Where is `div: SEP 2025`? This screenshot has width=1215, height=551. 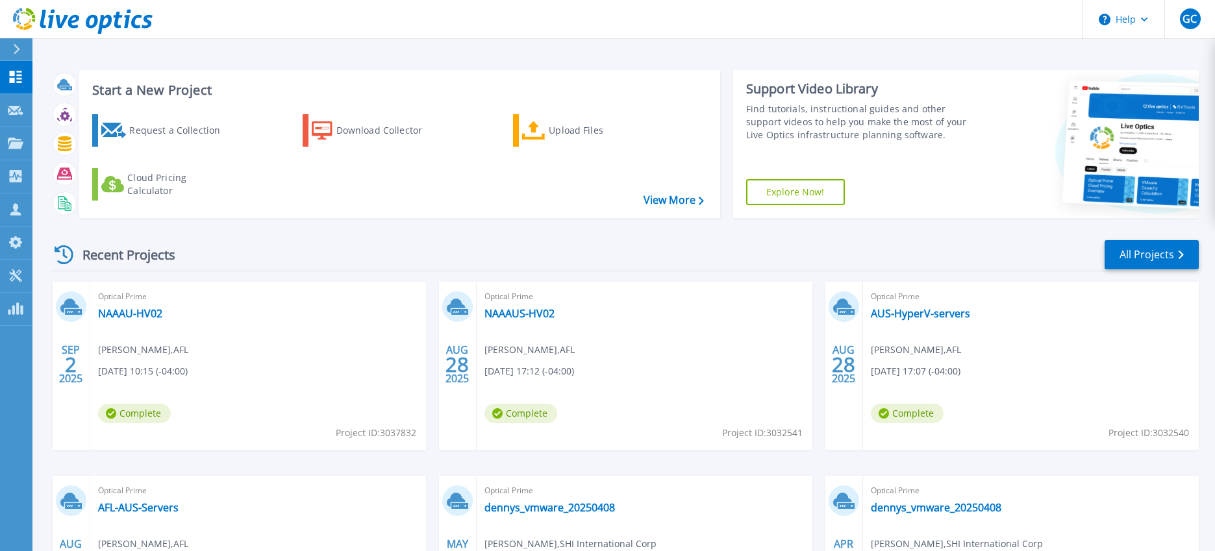 div: SEP 2025 is located at coordinates (71, 364).